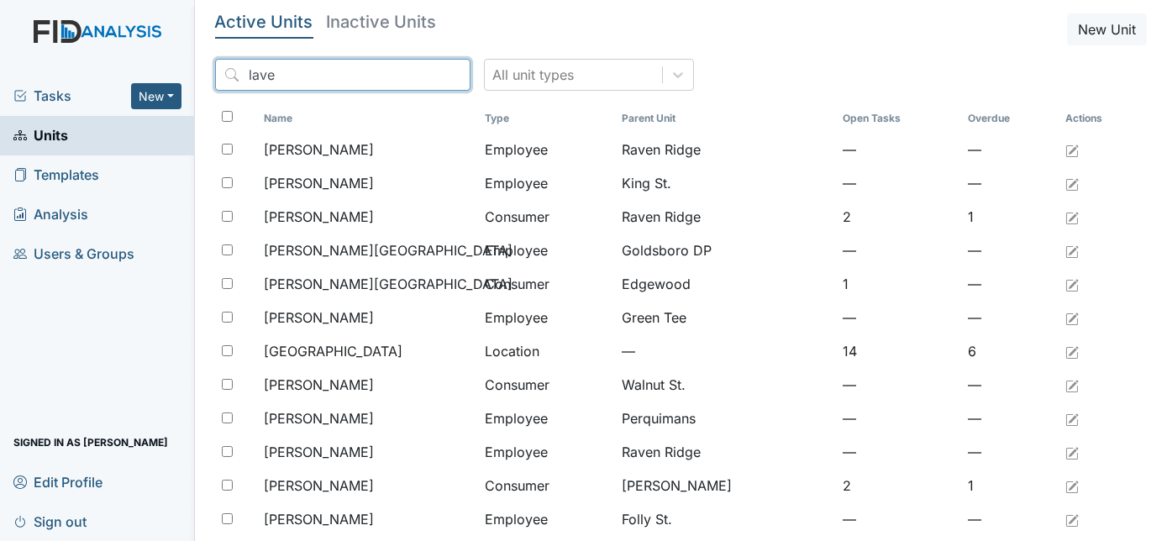  What do you see at coordinates (725, 385) in the screenshot?
I see `td: Walnut St.` at bounding box center [725, 385].